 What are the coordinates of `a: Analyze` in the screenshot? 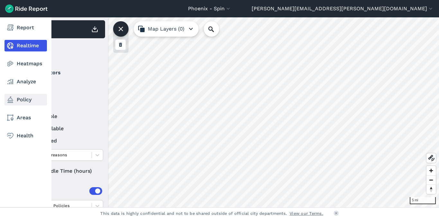 It's located at (26, 82).